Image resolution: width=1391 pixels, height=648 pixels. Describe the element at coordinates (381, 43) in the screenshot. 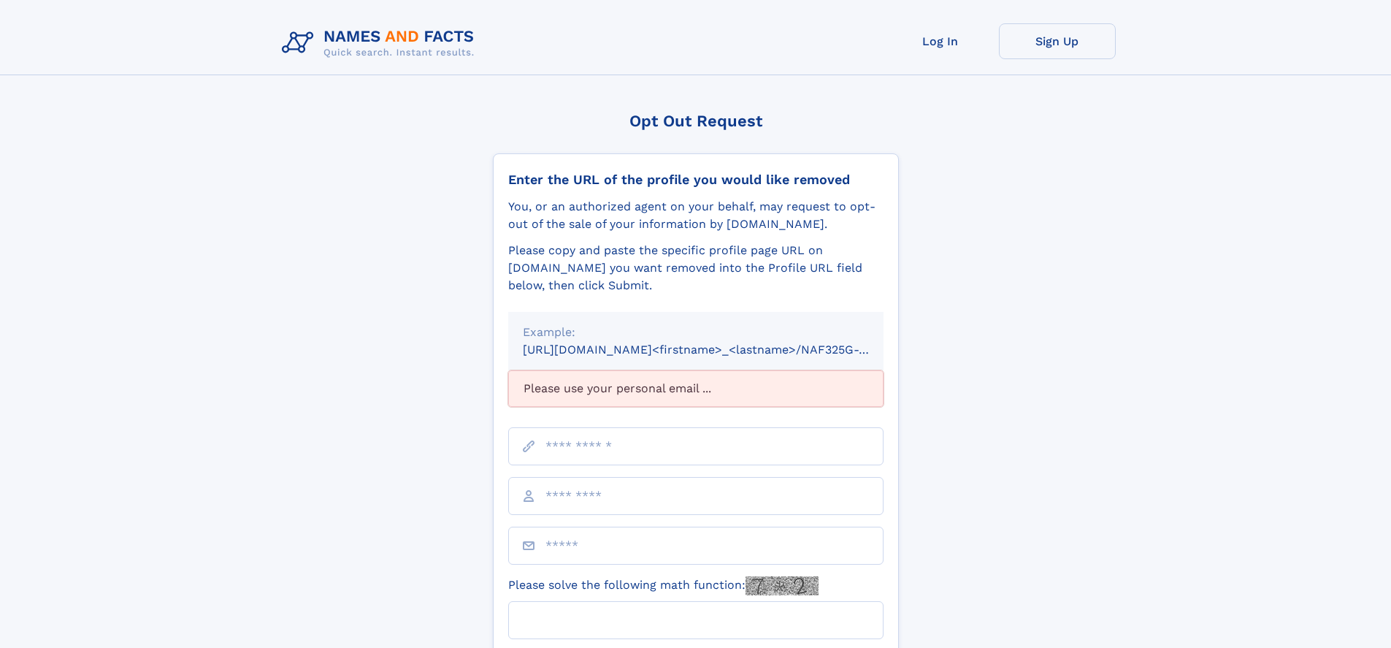

I see `img: Logo Names and Facts` at that location.